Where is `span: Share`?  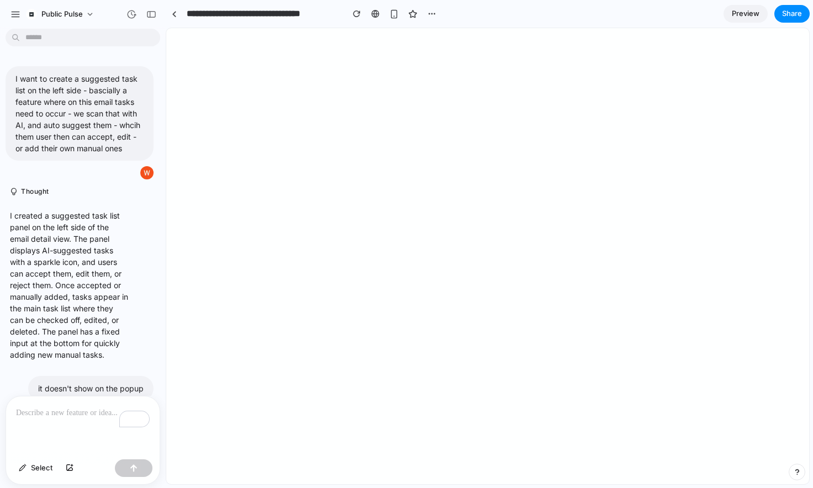
span: Share is located at coordinates (792, 14).